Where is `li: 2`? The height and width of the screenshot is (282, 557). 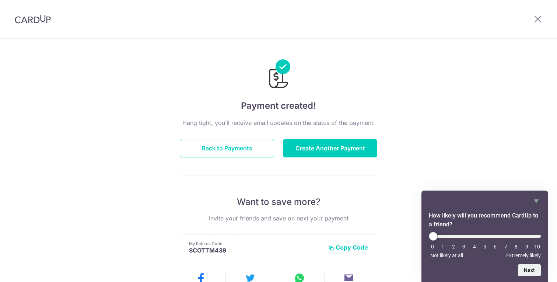 li: 2 is located at coordinates (453, 246).